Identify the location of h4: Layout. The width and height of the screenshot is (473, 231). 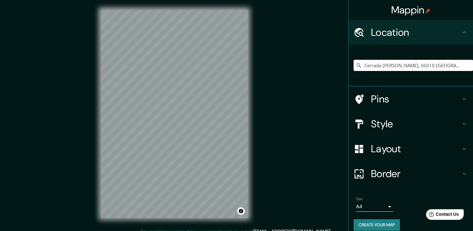
(416, 149).